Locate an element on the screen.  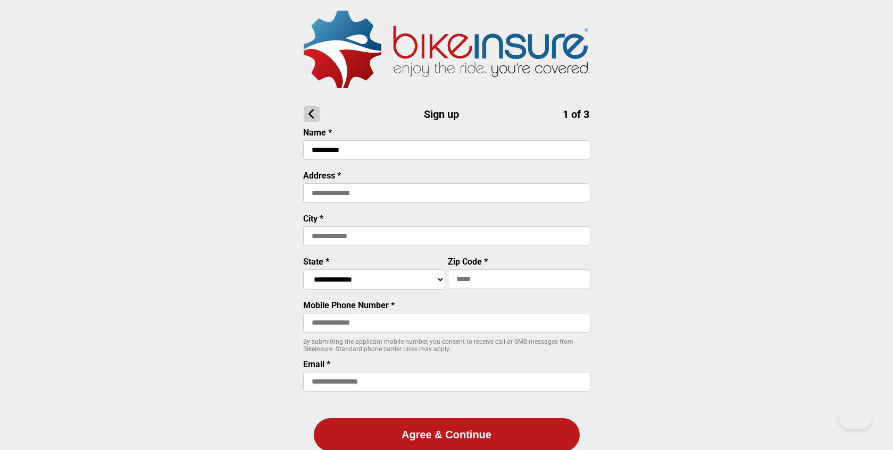
label: Mobile Phone Number * is located at coordinates (349, 305).